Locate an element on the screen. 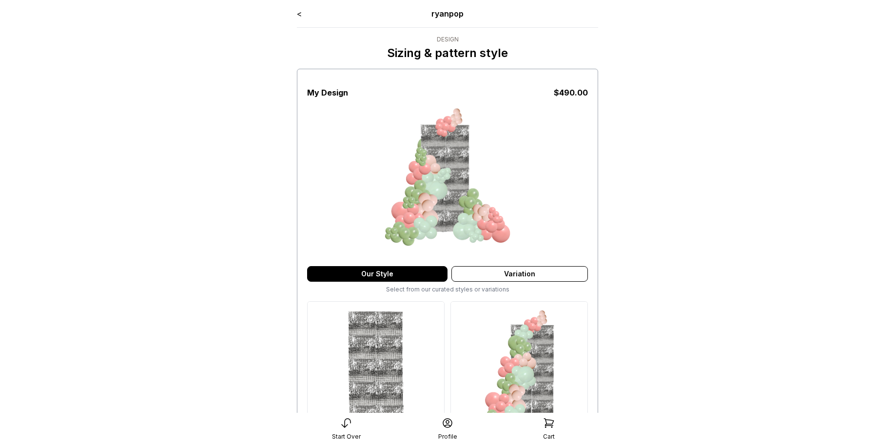 Image resolution: width=895 pixels, height=444 pixels. h3: My Design is located at coordinates (327, 93).